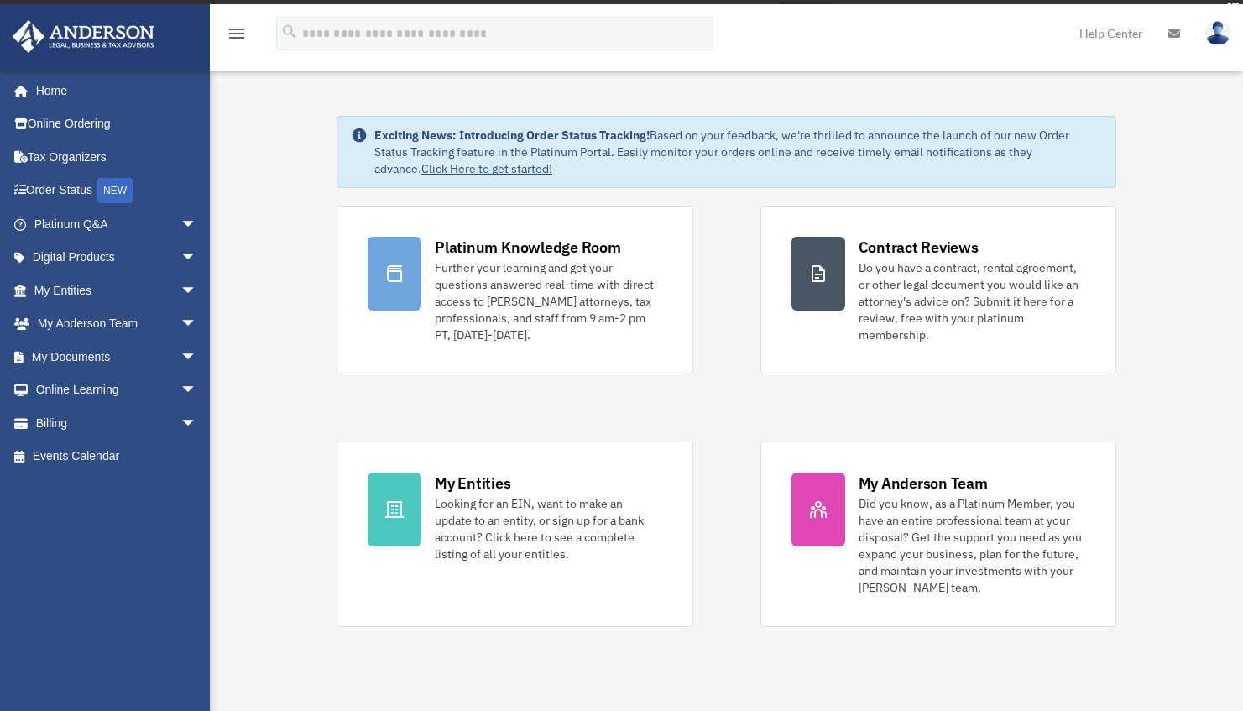  I want to click on a: Events Calendar, so click(117, 456).